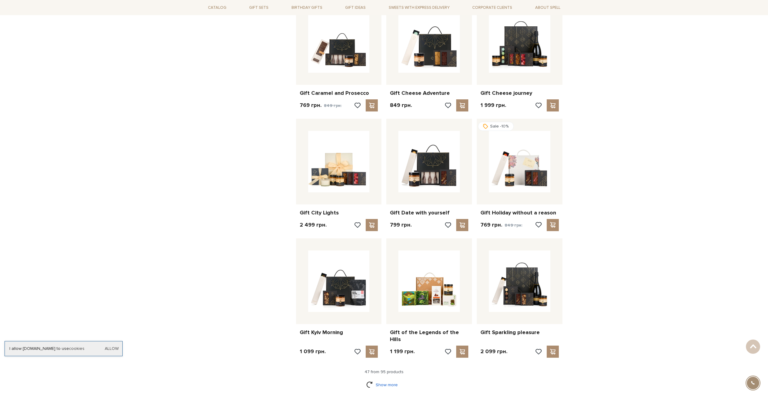 The image size is (768, 398). What do you see at coordinates (429, 93) in the screenshot?
I see `a: Gift Cheese Adventure` at bounding box center [429, 93].